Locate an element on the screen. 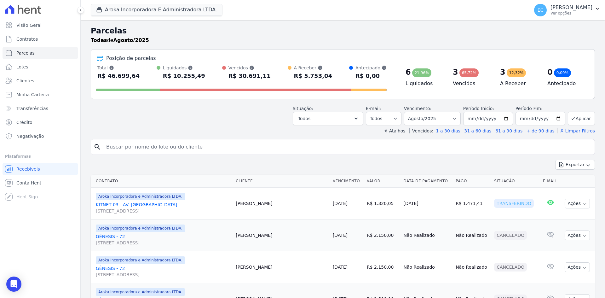 This screenshot has height=298, width=605. div: Posição de parcelas is located at coordinates (131, 58).